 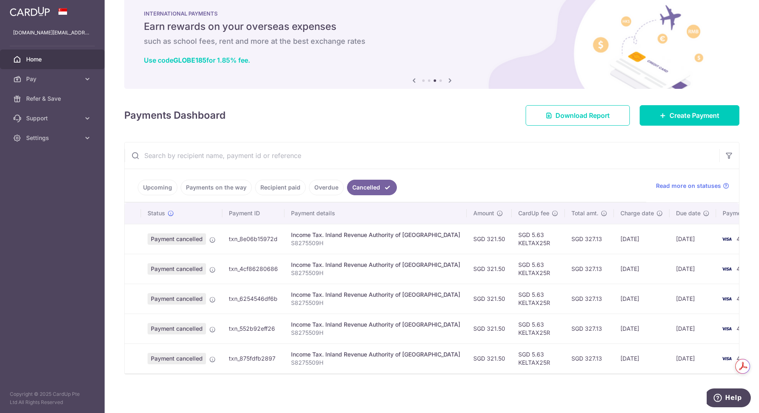 I want to click on td: txn_6254546df6b, so click(x=254, y=298).